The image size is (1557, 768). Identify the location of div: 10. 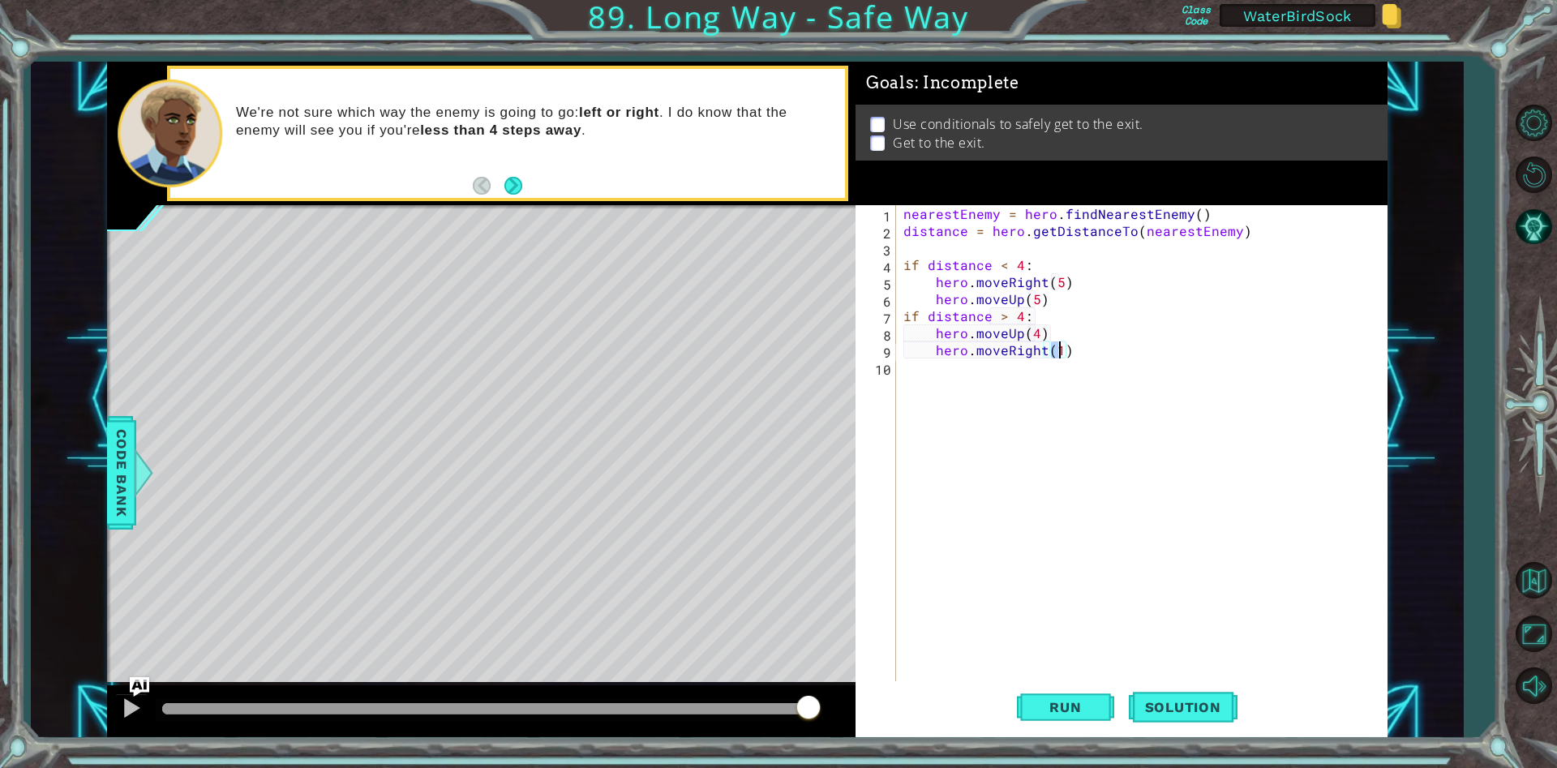
(877, 369).